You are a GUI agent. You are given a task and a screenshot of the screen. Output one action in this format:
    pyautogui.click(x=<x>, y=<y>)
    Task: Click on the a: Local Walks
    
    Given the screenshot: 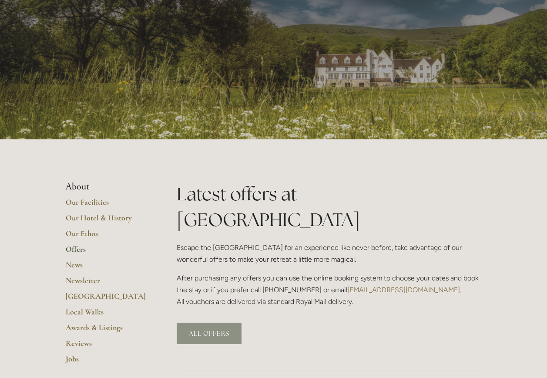 What is the action you would take?
    pyautogui.click(x=107, y=315)
    